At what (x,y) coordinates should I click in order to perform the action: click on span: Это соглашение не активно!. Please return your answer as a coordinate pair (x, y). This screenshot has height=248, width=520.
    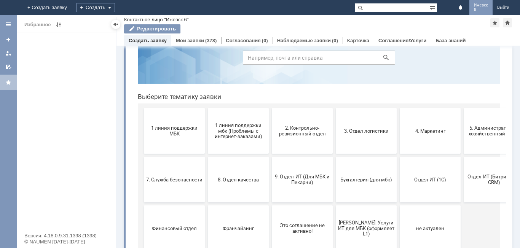
    Looking at the image, I should click on (171, 212).